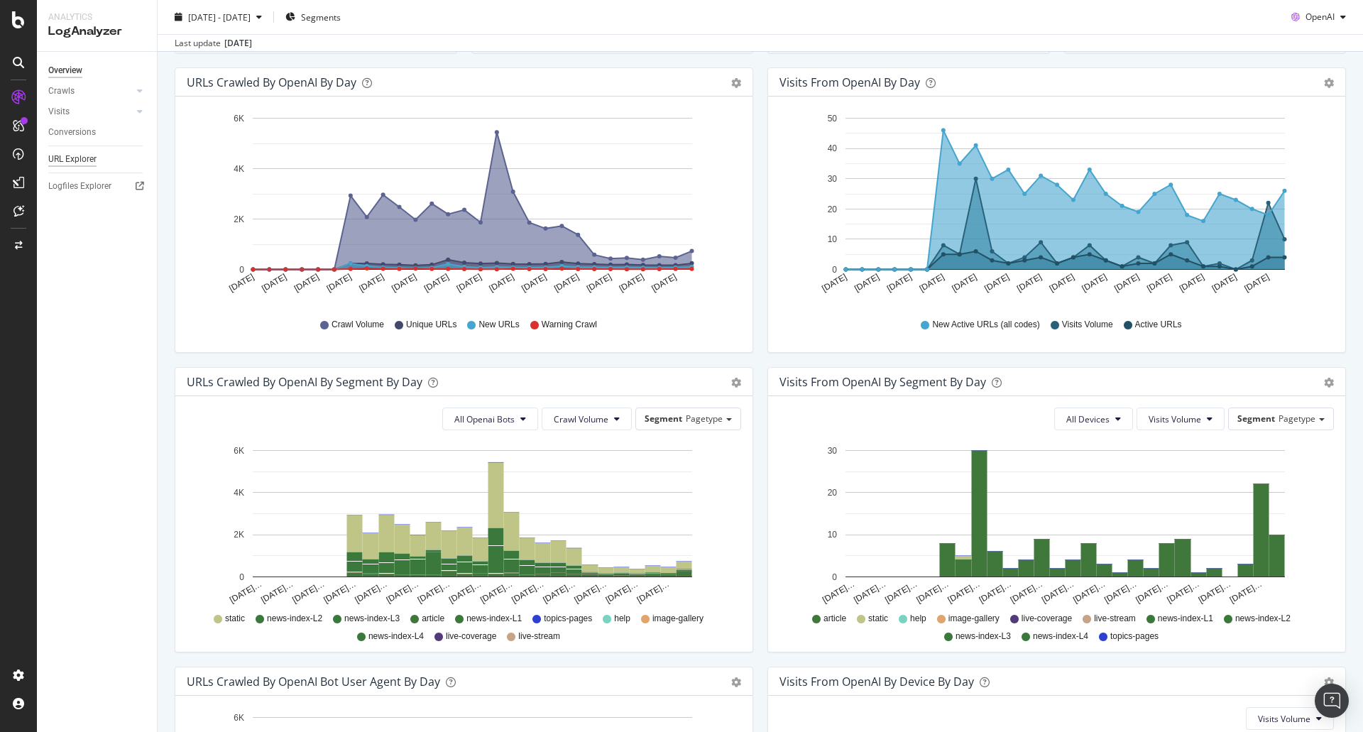  Describe the element at coordinates (313, 681) in the screenshot. I see `div: URLs Crawled by OpenAI bot User Agent By Day` at that location.